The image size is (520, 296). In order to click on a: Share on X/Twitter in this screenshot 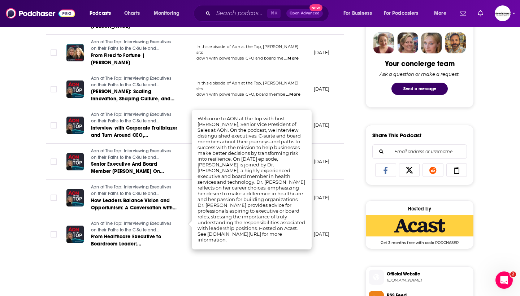, I will do `click(409, 170)`.